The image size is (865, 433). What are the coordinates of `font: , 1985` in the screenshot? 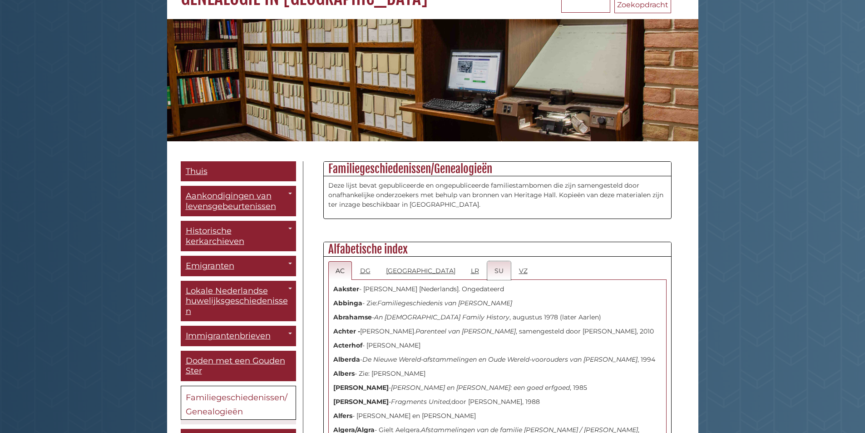 It's located at (579, 387).